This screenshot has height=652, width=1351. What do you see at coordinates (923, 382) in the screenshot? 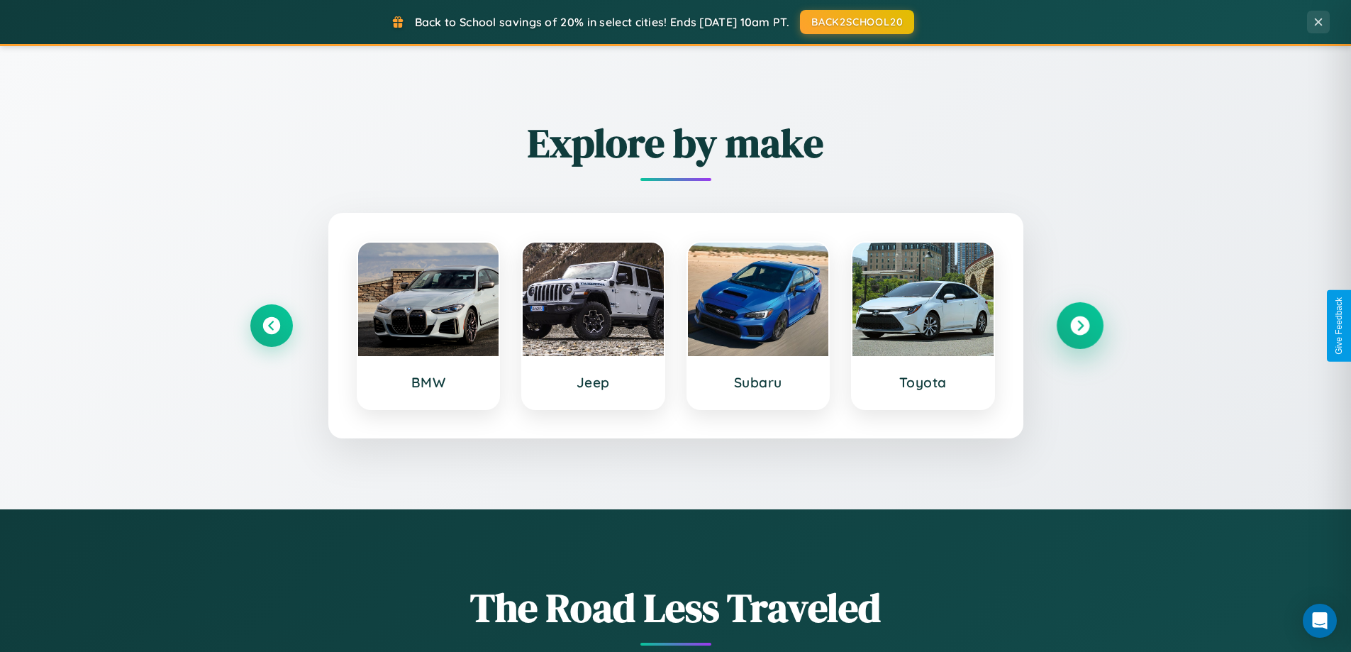
I see `h3: Toyota` at bounding box center [923, 382].